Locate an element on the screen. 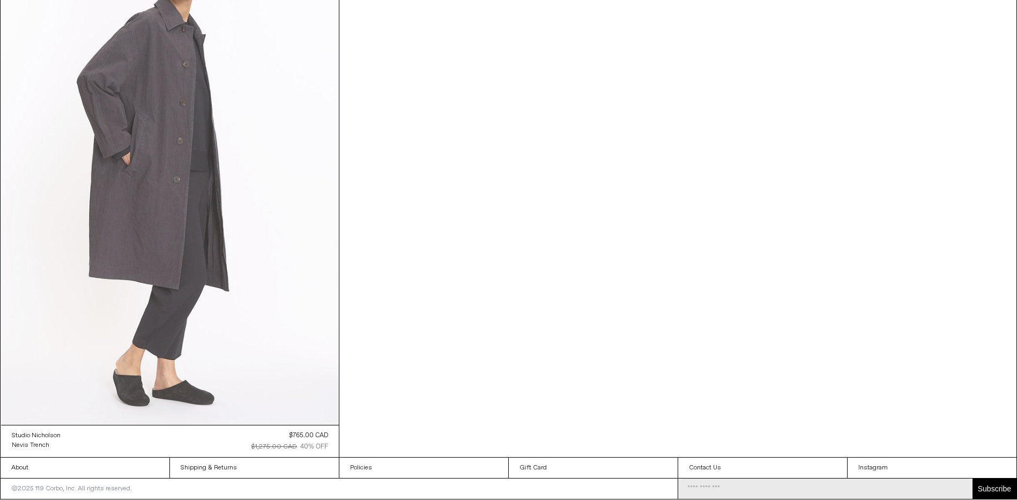 This screenshot has width=1017, height=500. a: Policies is located at coordinates (424, 468).